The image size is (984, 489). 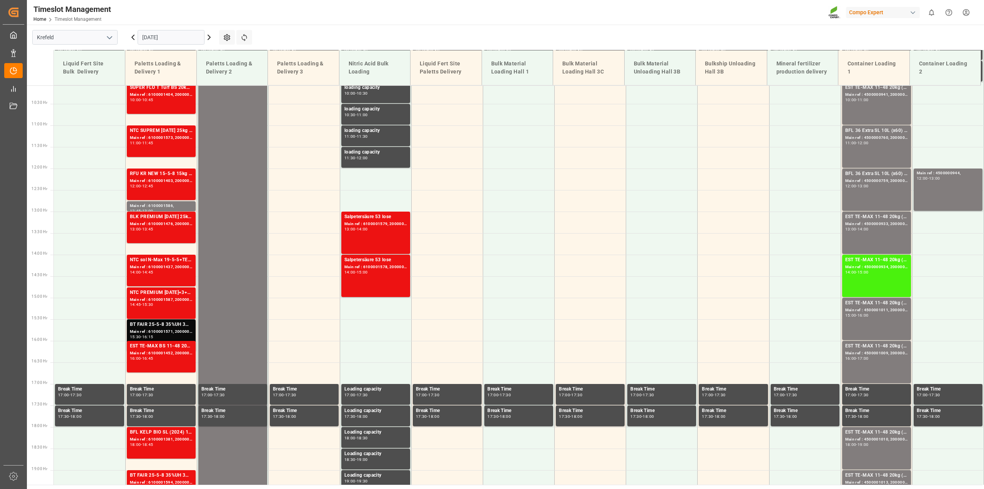 What do you see at coordinates (851, 315) in the screenshot?
I see `div: 15:00` at bounding box center [851, 315].